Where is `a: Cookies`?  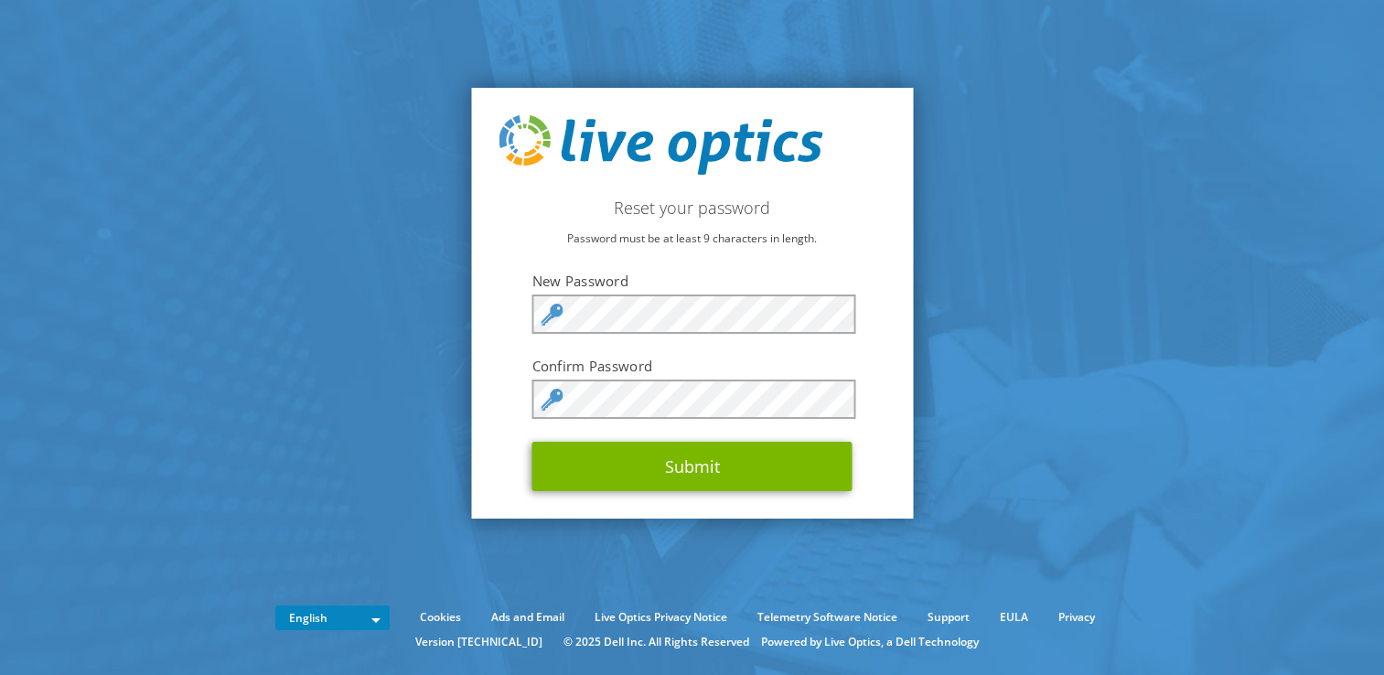
a: Cookies is located at coordinates (440, 617).